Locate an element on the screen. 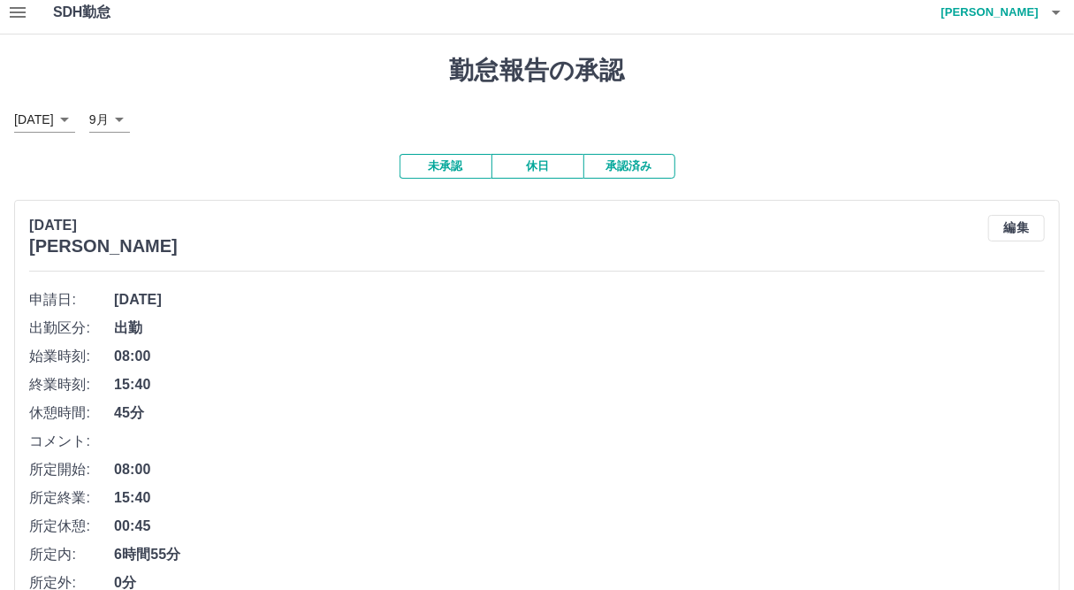 The width and height of the screenshot is (1074, 590). h1: 勤怠報告の承認 is located at coordinates (537, 71).